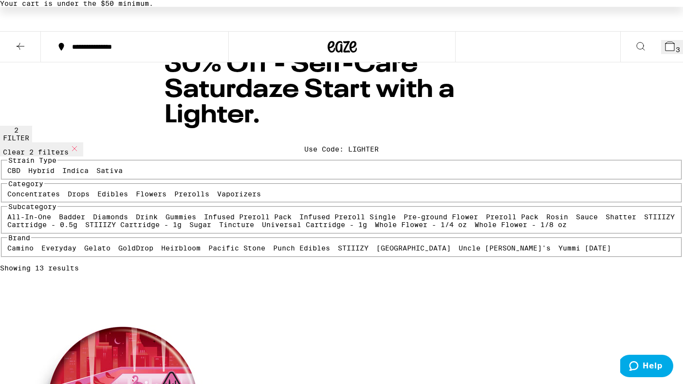 This screenshot has width=683, height=384. I want to click on label: STIIIZY, so click(353, 248).